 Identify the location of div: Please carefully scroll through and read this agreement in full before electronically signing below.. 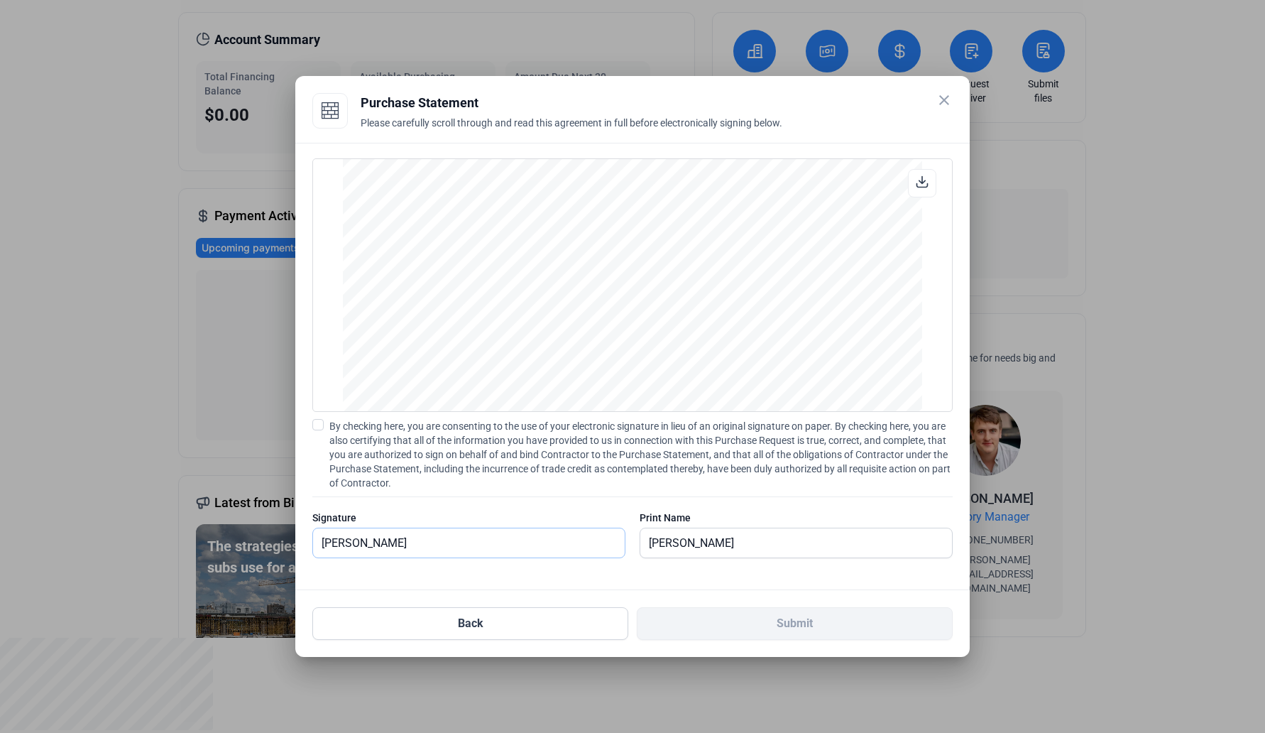
(657, 131).